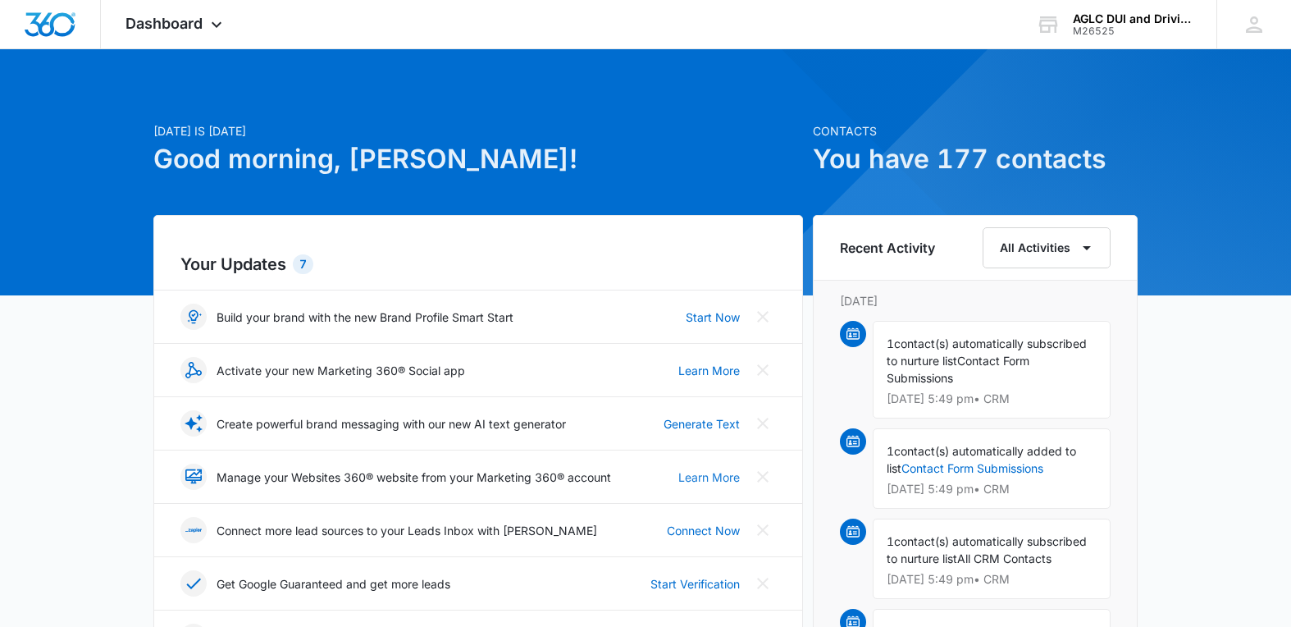 This screenshot has width=1291, height=627. I want to click on a: Start Verification, so click(695, 583).